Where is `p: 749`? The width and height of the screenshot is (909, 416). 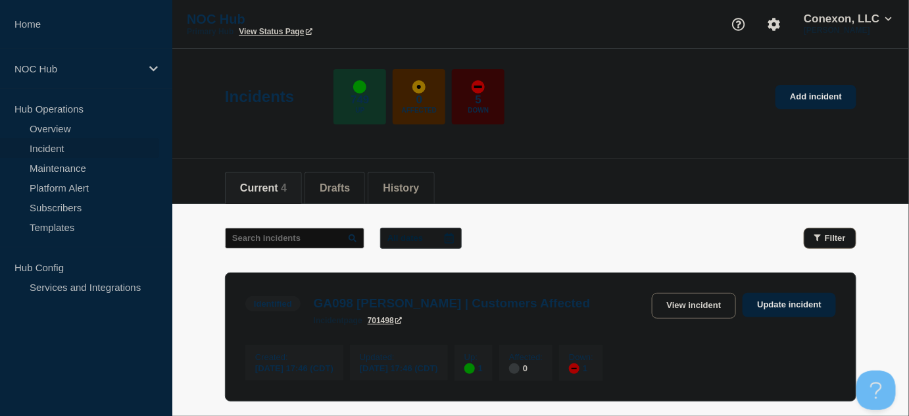
p: 749 is located at coordinates (360, 100).